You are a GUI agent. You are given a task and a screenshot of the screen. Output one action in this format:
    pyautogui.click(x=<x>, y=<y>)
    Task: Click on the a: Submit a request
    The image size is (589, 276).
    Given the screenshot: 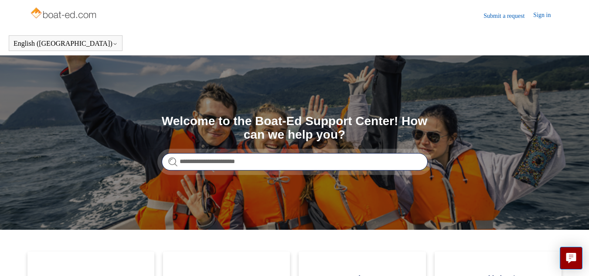 What is the action you would take?
    pyautogui.click(x=508, y=16)
    